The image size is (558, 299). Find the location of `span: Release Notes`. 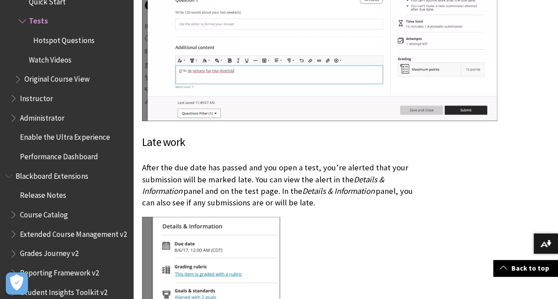

span: Release Notes is located at coordinates (43, 194).